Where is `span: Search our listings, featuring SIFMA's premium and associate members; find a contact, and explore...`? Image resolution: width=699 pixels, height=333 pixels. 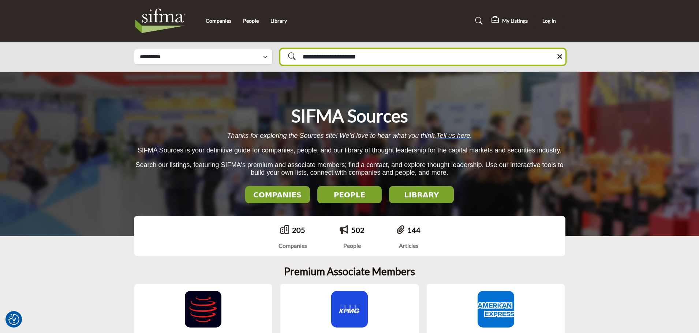
span: Search our listings, featuring SIFMA's premium and associate members; find a contact, and explore... is located at coordinates (349, 169).